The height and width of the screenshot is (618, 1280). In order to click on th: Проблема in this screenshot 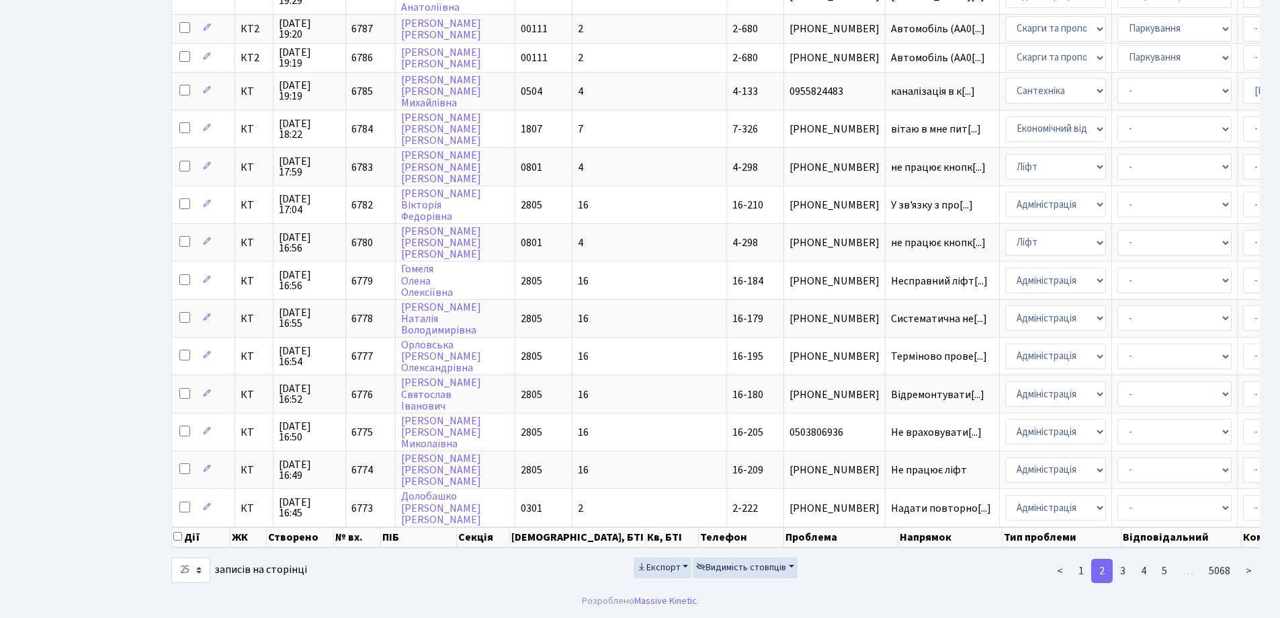, I will do `click(841, 537)`.